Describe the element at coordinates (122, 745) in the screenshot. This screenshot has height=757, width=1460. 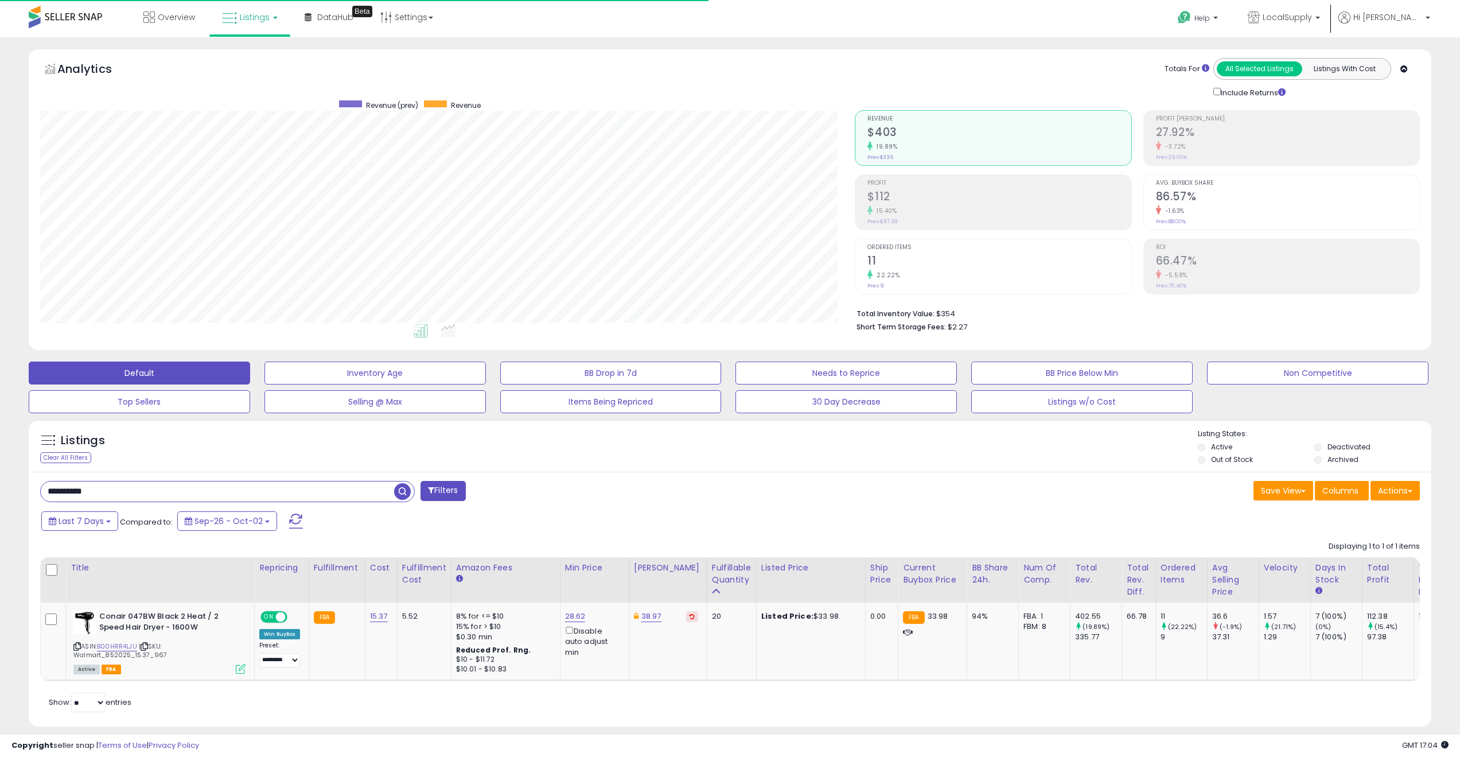
I see `a: Terms of Use` at that location.